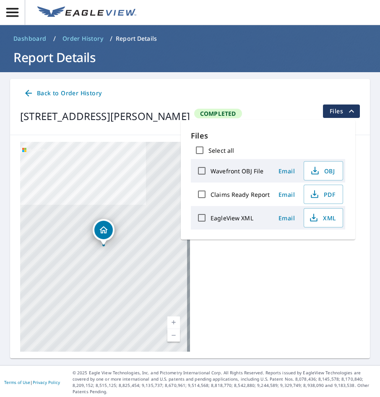  I want to click on button: XML, so click(323, 218).